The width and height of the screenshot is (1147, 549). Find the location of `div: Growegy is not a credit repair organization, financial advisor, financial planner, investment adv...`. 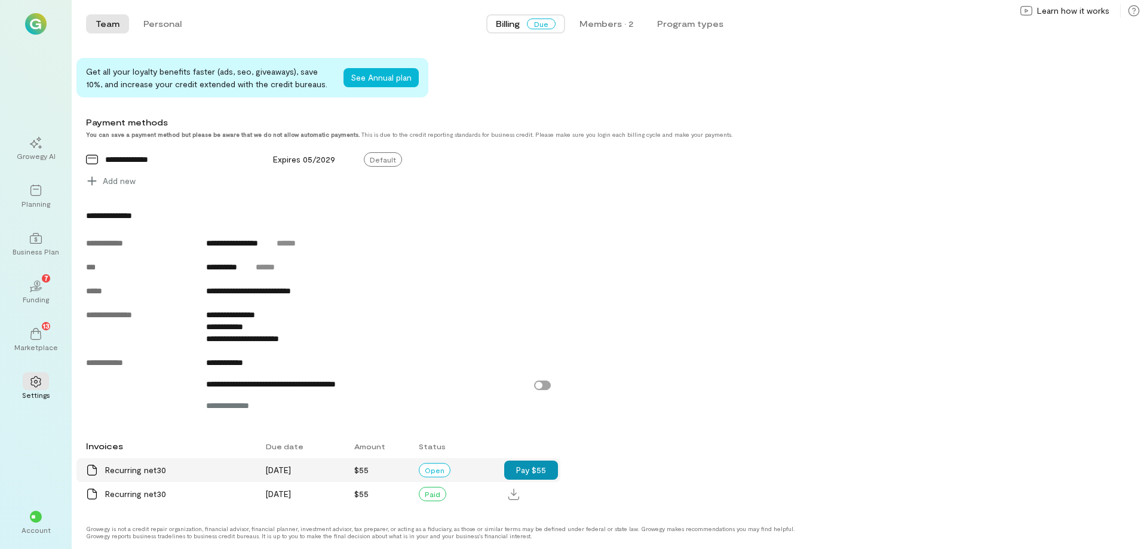

div: Growegy is not a credit repair organization, financial advisor, financial planner, investment adv... is located at coordinates (445, 532).